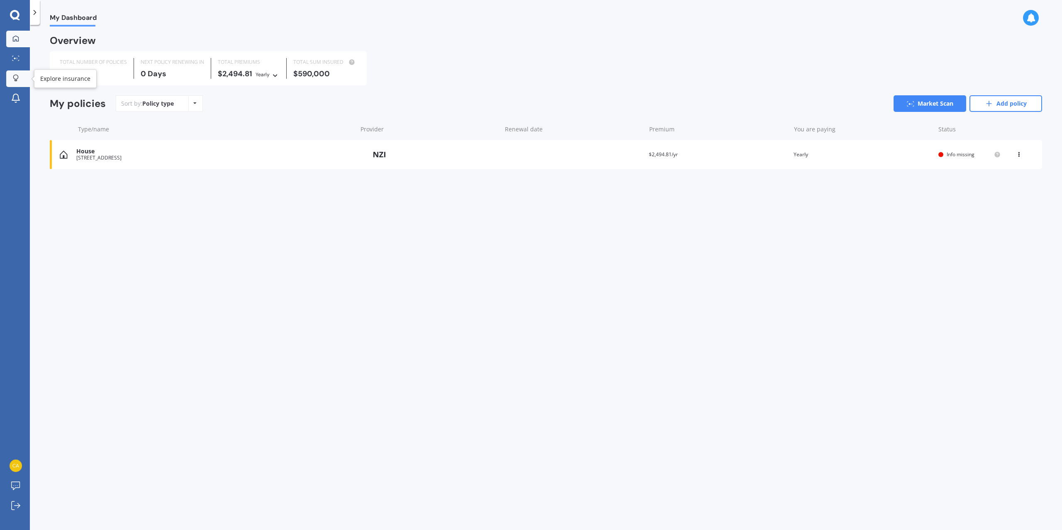  Describe the element at coordinates (248, 74) in the screenshot. I see `div: $2,494.81` at that location.